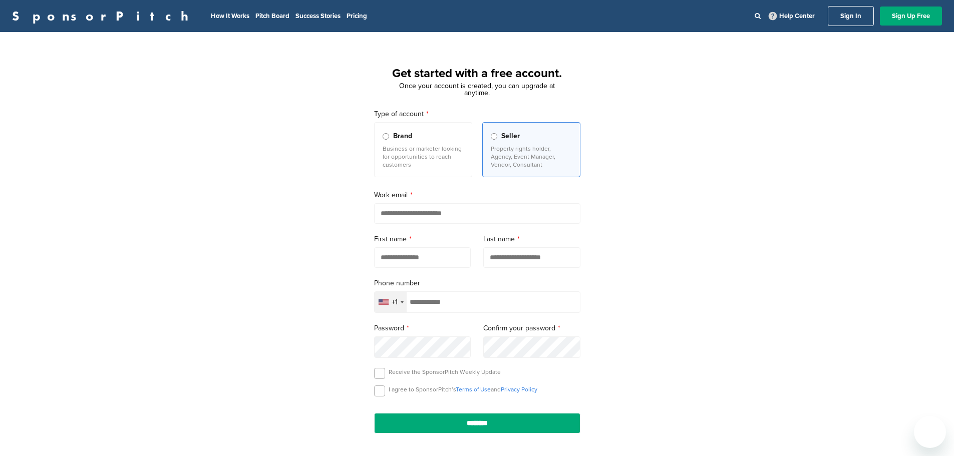  I want to click on a: Success Stories, so click(318, 16).